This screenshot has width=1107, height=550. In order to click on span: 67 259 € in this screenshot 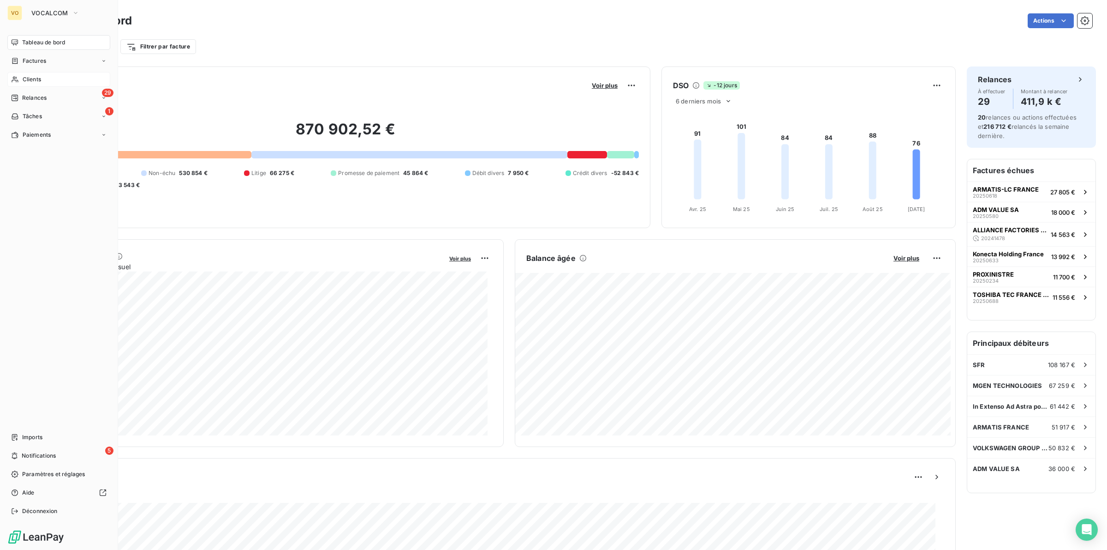, I will do `click(1062, 385)`.